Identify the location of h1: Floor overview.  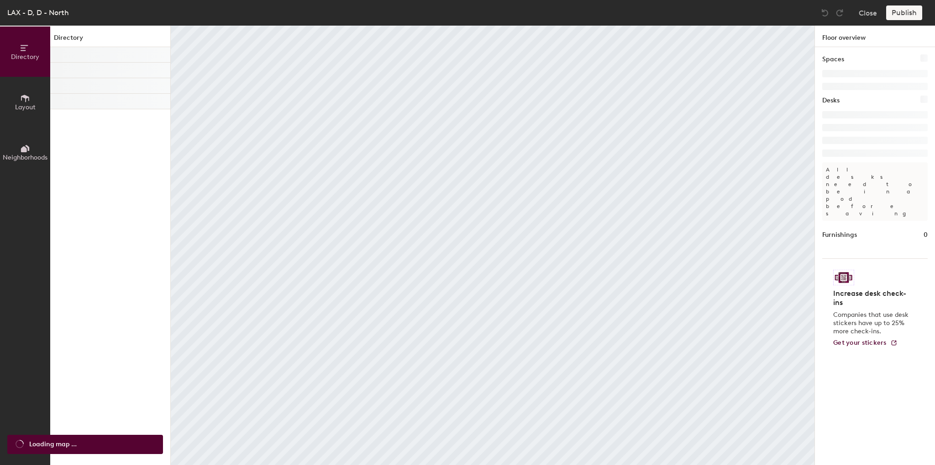
(875, 36).